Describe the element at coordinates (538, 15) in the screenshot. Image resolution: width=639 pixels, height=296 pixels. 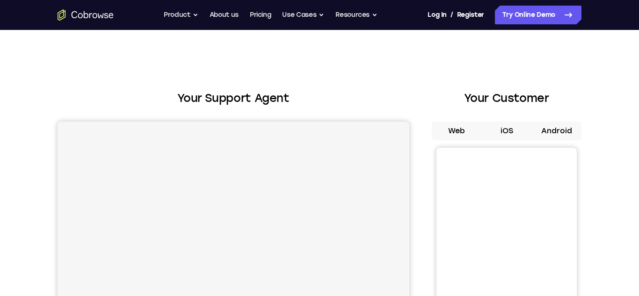
I see `a: Try Online Demo` at that location.